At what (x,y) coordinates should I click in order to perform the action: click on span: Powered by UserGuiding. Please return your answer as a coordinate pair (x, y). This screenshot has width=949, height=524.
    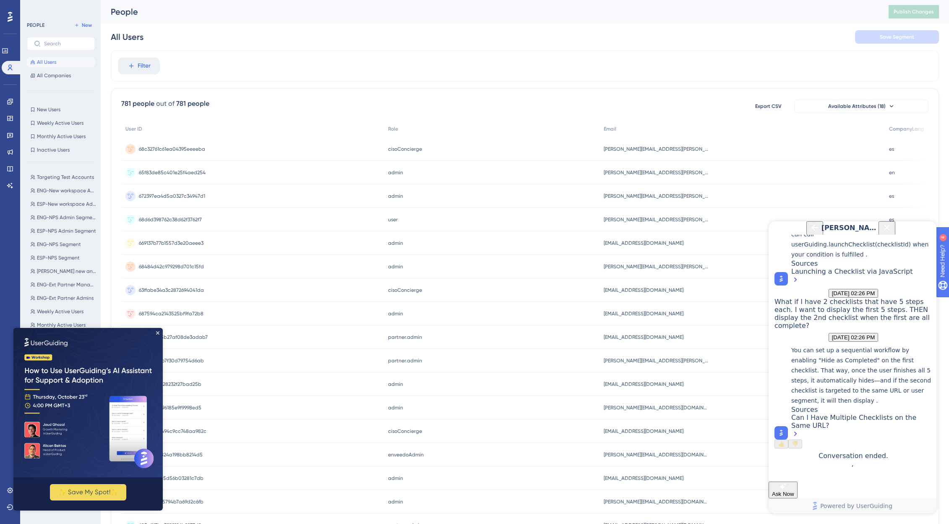
    Looking at the image, I should click on (88, 284).